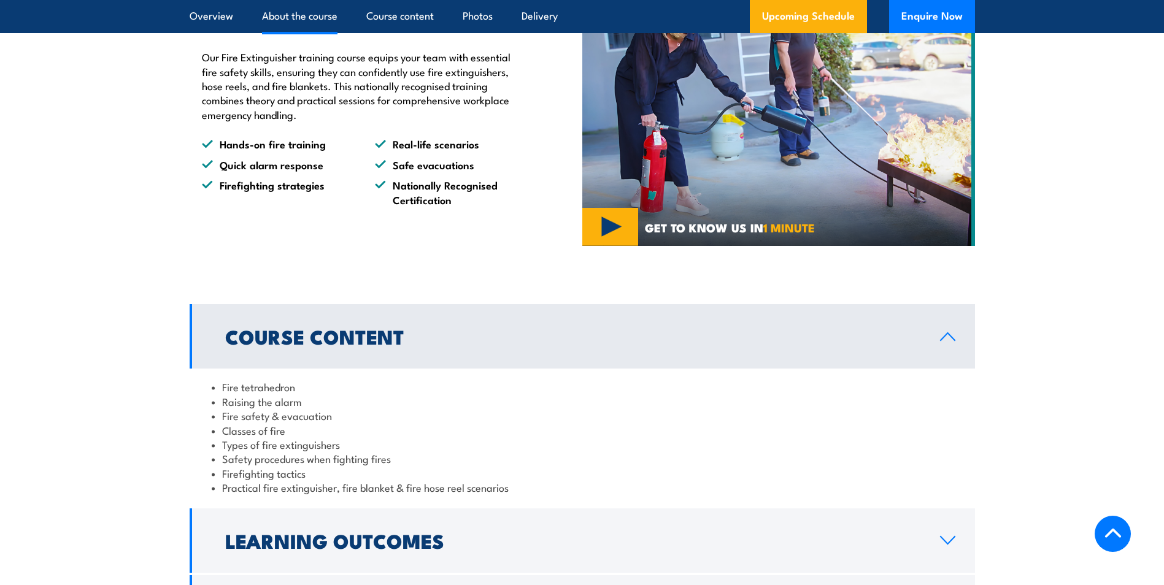 The image size is (1164, 585). Describe the element at coordinates (582, 401) in the screenshot. I see `li: Raising the alarm` at that location.